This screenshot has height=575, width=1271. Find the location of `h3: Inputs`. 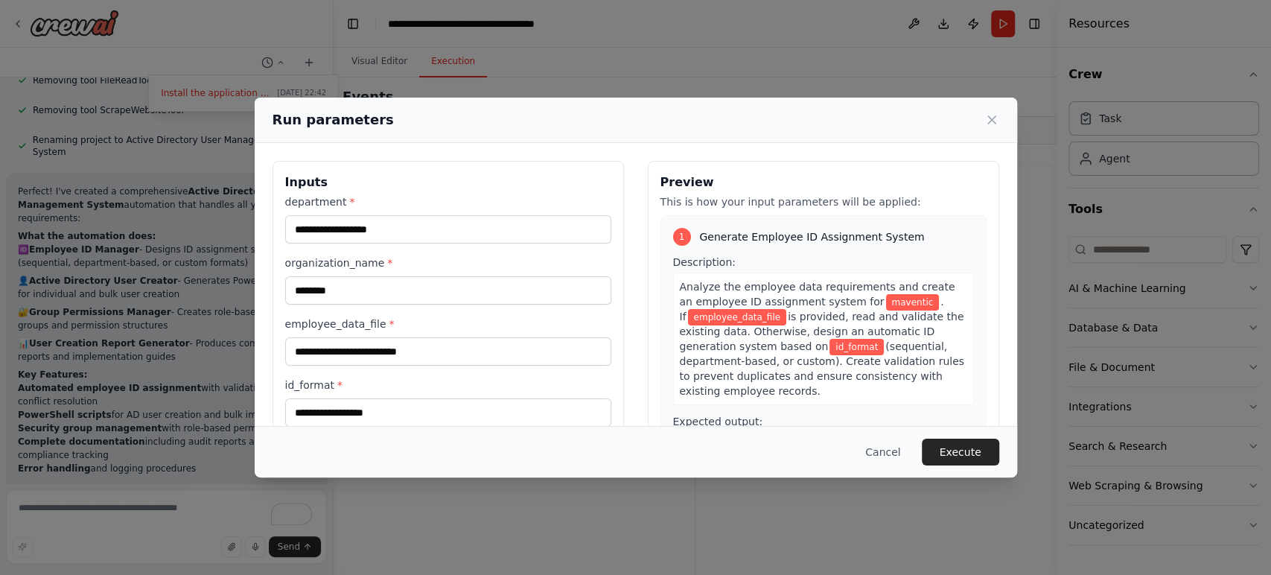

h3: Inputs is located at coordinates (448, 182).